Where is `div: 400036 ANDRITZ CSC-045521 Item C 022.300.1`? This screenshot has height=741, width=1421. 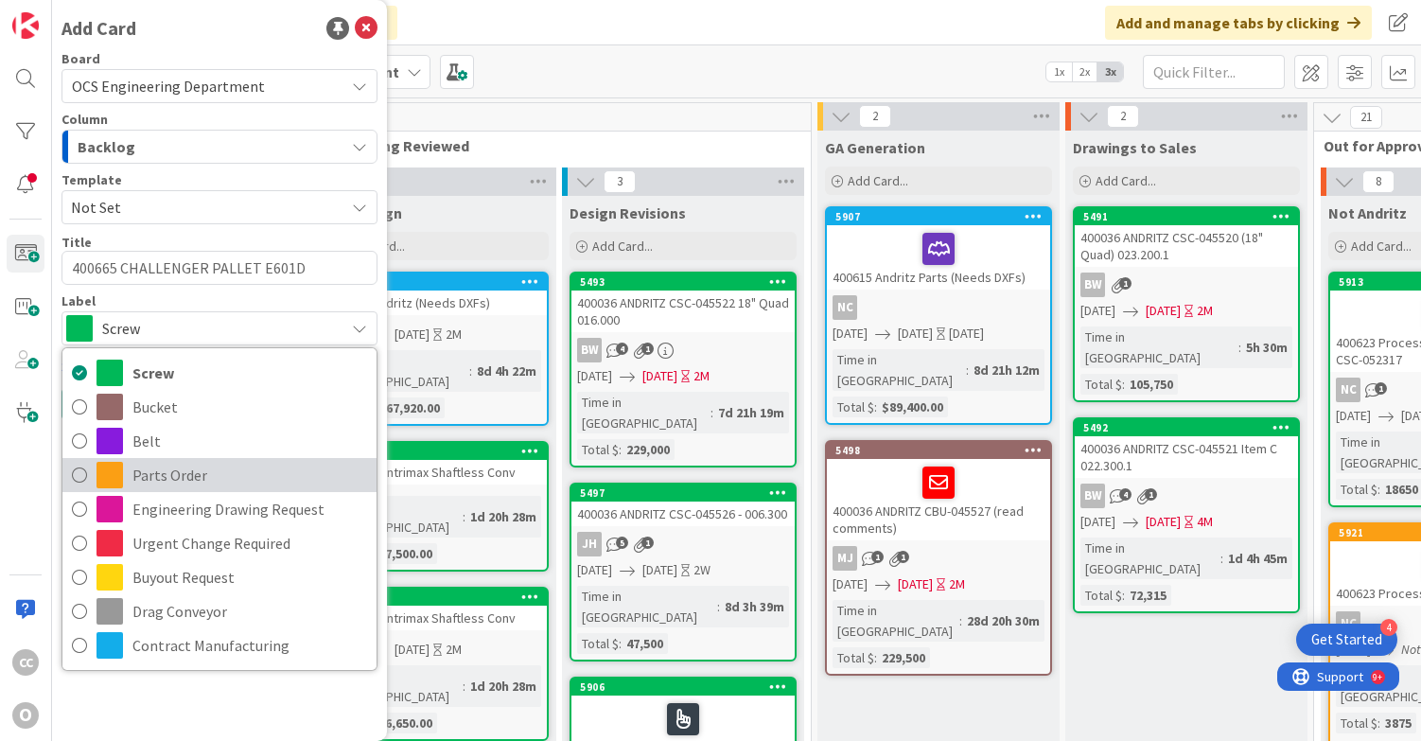
div: 400036 ANDRITZ CSC-045521 Item C 022.300.1 is located at coordinates (1186, 457).